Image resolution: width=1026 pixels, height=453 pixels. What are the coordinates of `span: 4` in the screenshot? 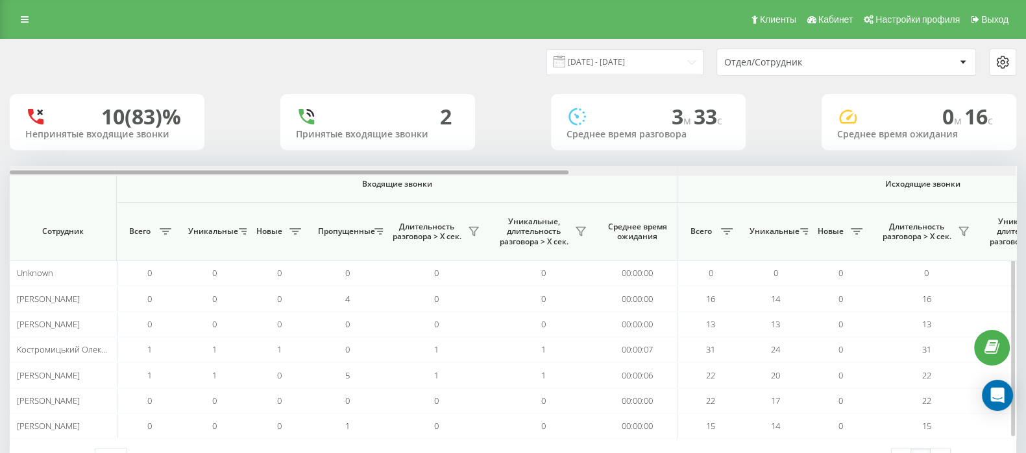 It's located at (347, 299).